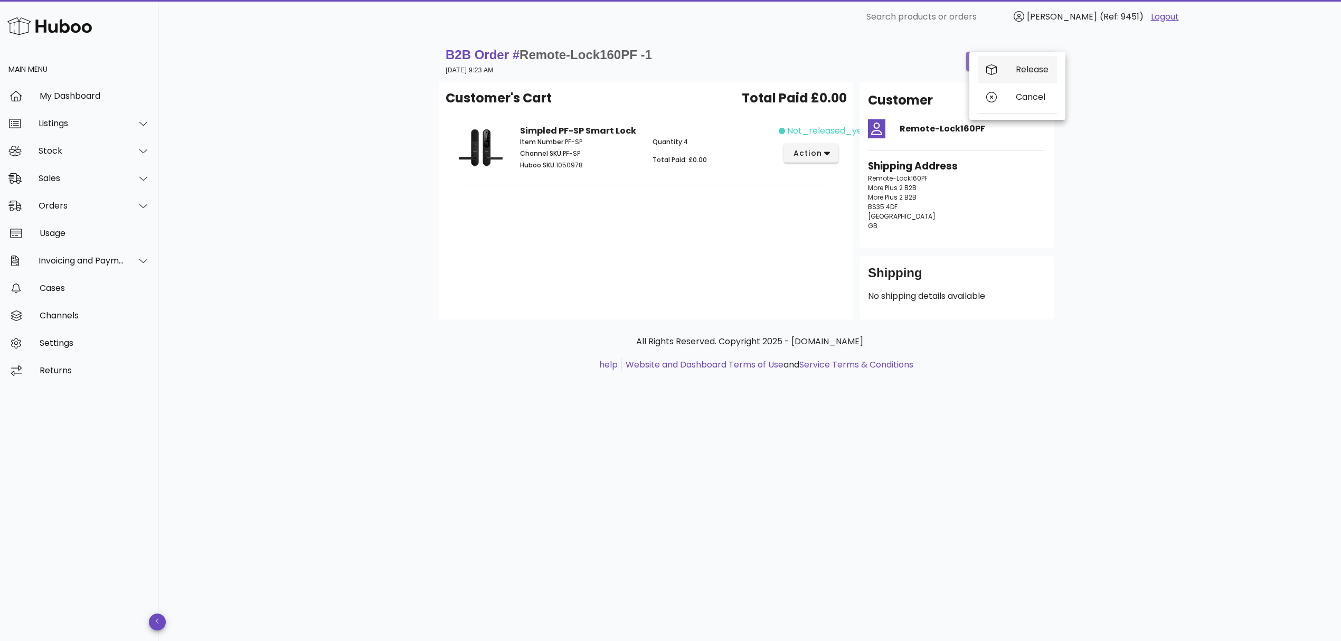  What do you see at coordinates (50, 26) in the screenshot?
I see `img: Huboo Logo` at bounding box center [50, 26].